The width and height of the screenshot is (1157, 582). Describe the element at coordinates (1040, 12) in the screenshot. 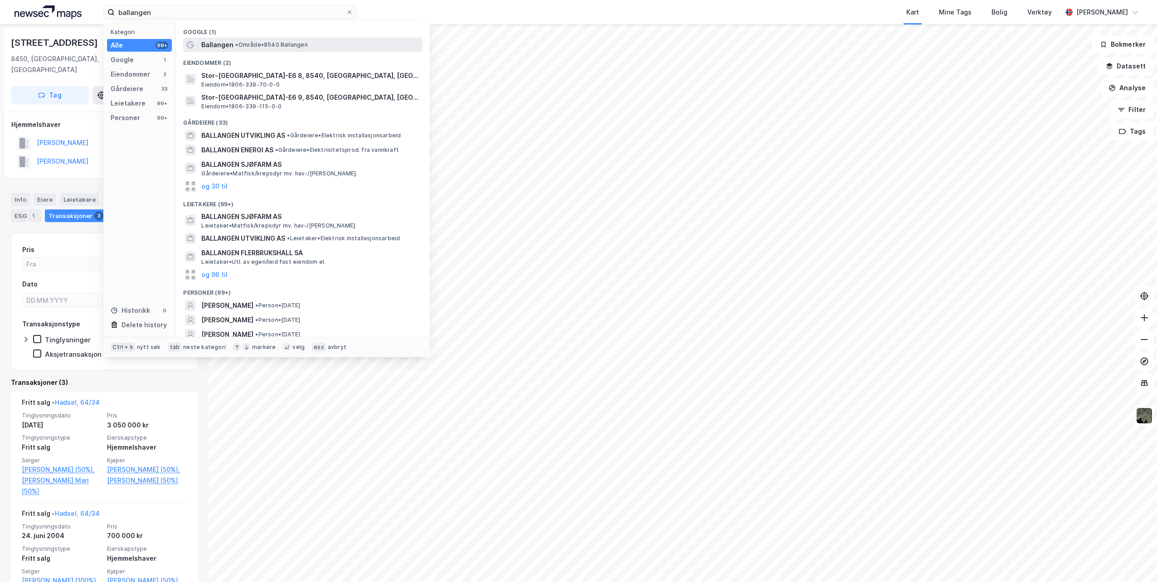

I see `div: Verktøy` at that location.